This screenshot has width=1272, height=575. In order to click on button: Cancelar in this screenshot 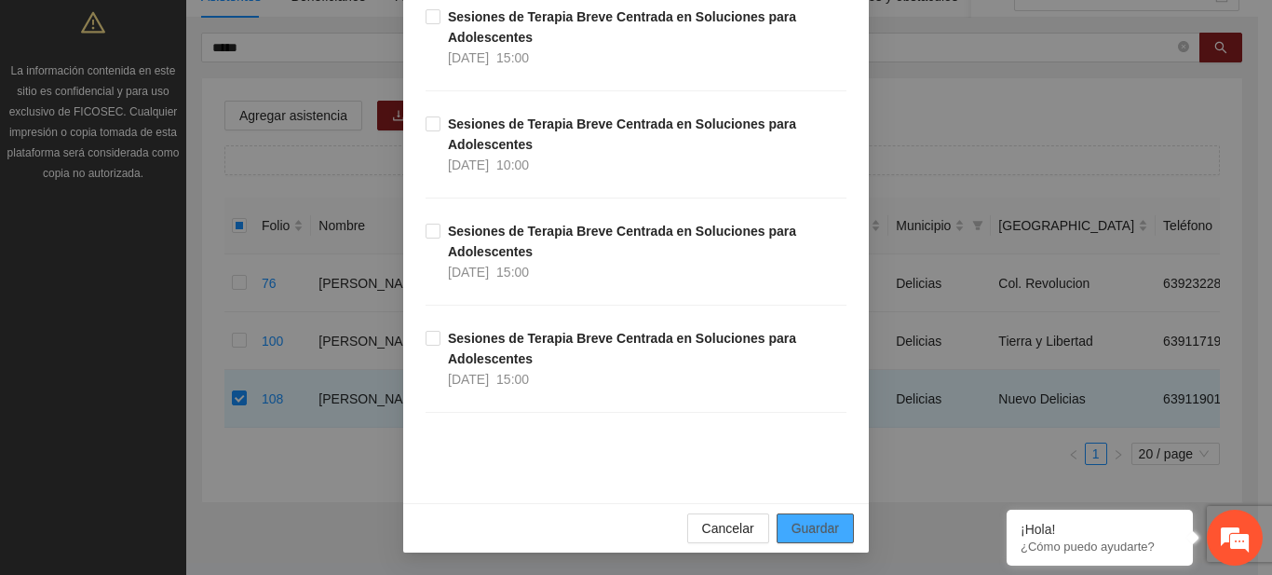, I will do `click(728, 528)`.